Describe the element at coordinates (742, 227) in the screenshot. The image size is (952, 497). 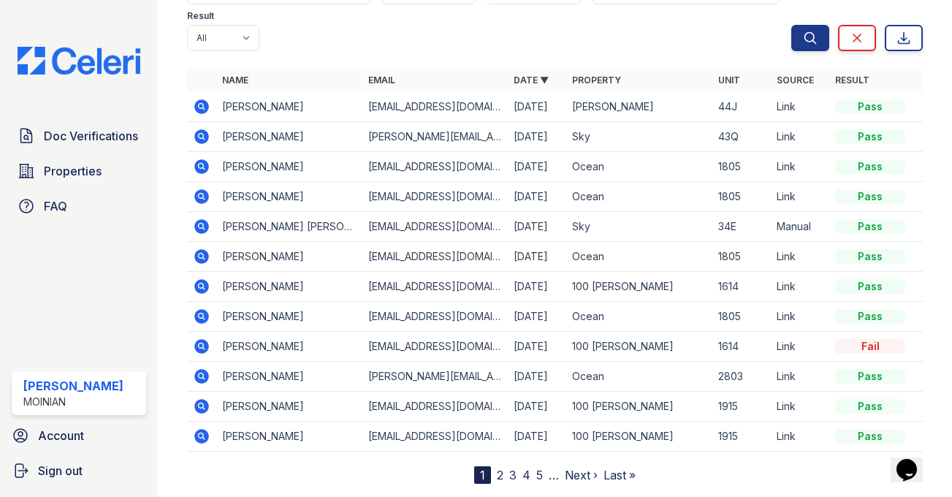
I see `td: 34E` at that location.